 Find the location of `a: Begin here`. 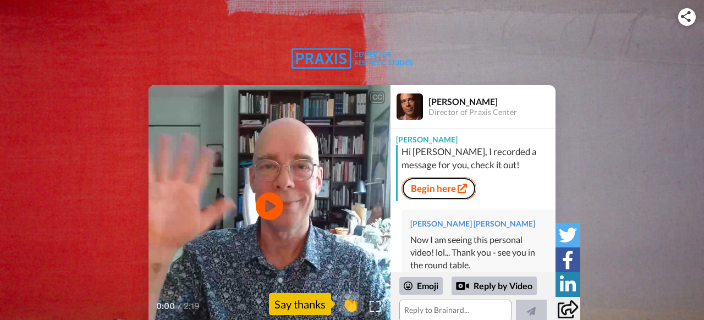

a: Begin here is located at coordinates (439, 189).